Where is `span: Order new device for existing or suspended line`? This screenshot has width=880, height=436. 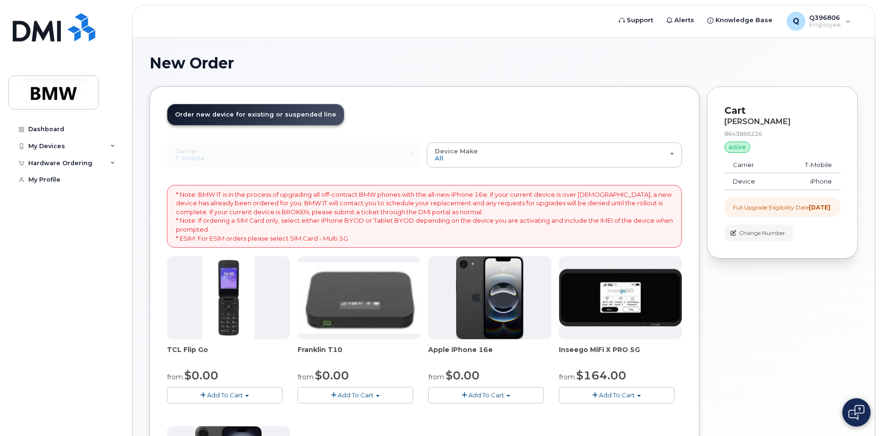 span: Order new device for existing or suspended line is located at coordinates (256, 114).